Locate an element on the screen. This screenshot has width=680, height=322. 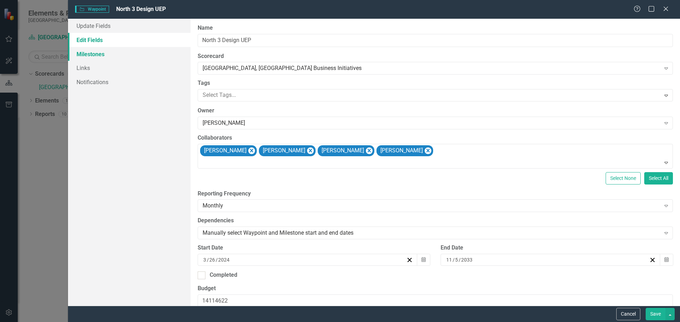
label: Tags is located at coordinates (435, 83).